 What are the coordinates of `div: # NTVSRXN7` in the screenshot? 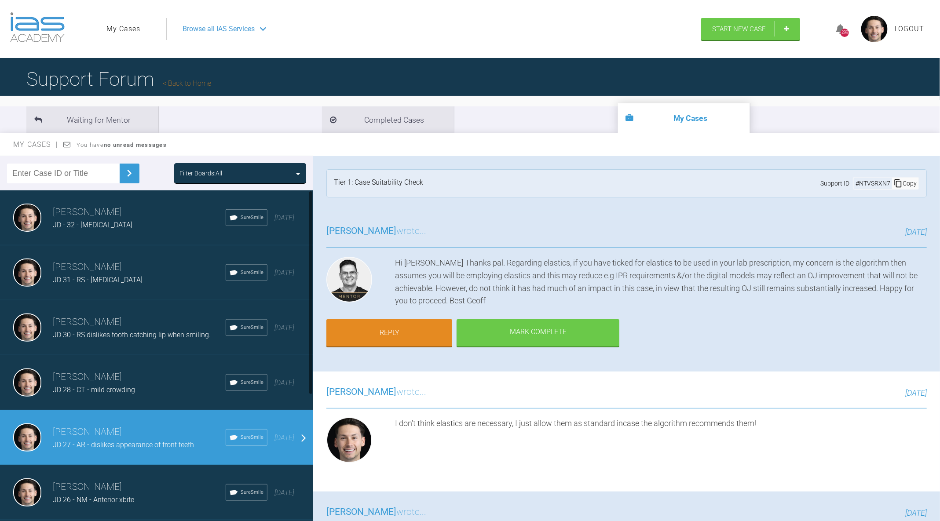 It's located at (873, 183).